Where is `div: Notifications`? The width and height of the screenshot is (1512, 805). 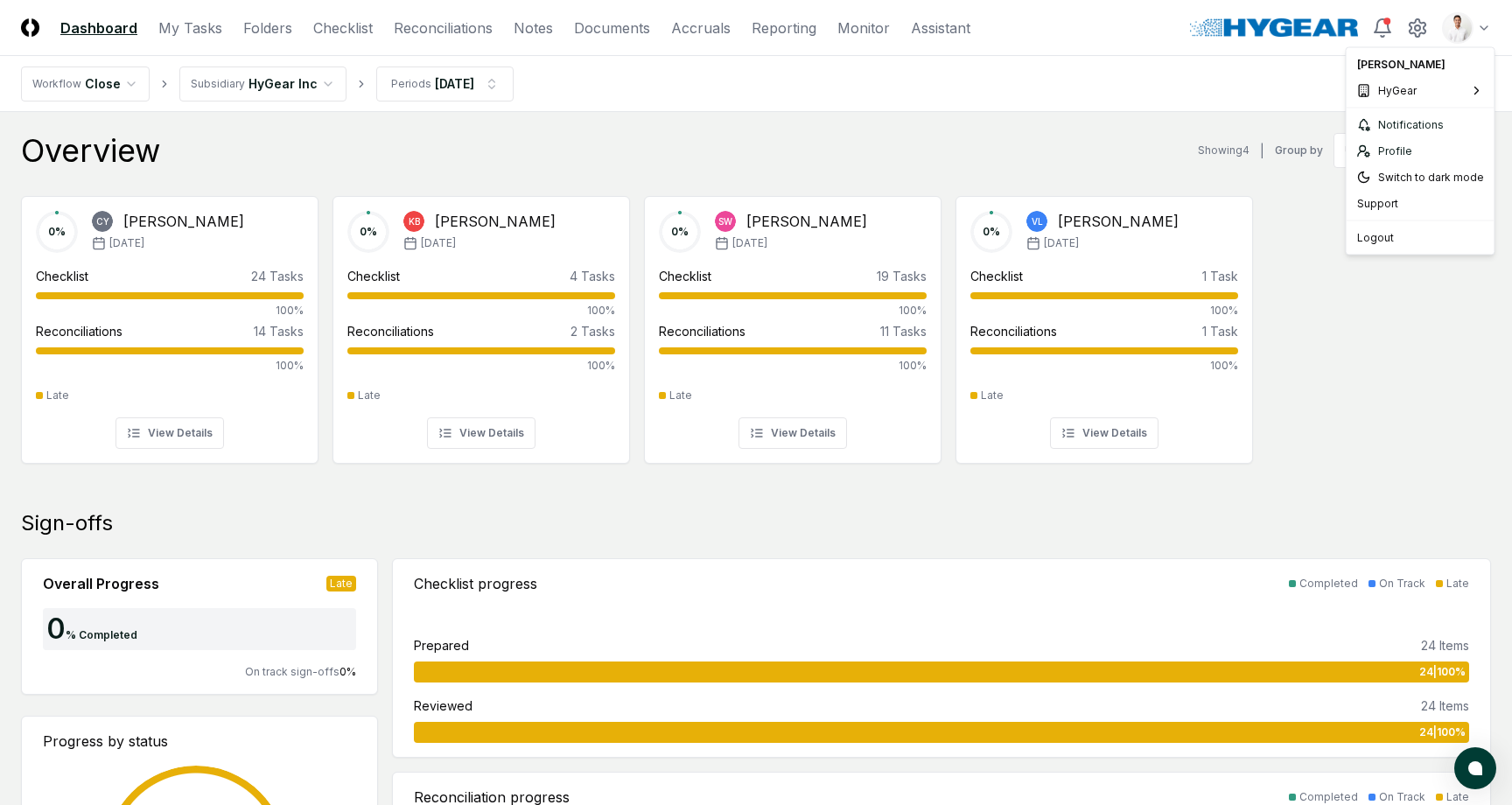 div: Notifications is located at coordinates (1419, 125).